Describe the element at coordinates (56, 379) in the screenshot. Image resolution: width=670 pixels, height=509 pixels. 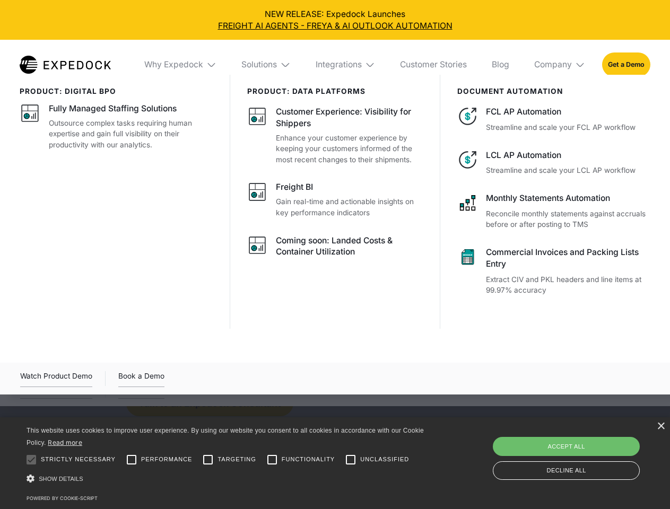
I see `div: Watch Product Demo` at that location.